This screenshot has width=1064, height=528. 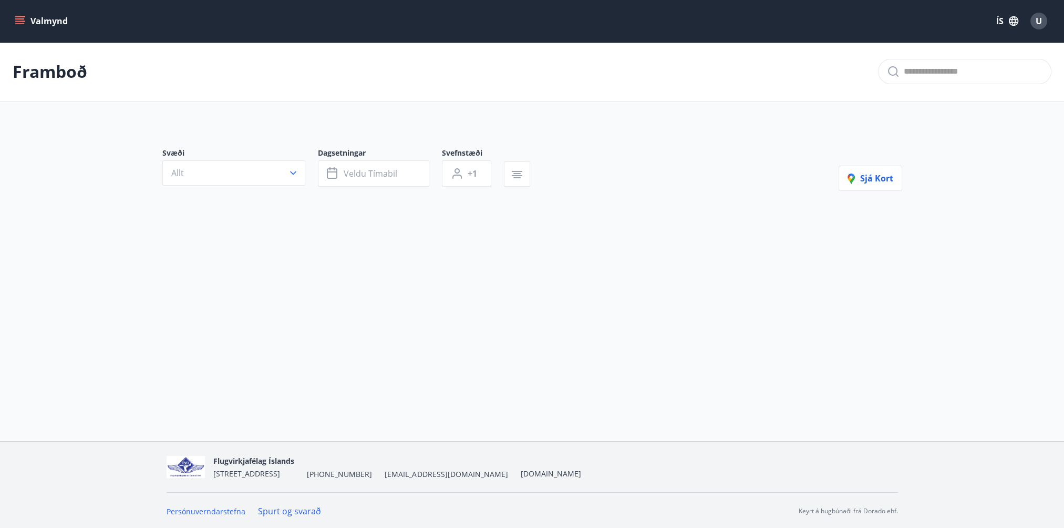 What do you see at coordinates (50, 71) in the screenshot?
I see `p: Framboð` at bounding box center [50, 71].